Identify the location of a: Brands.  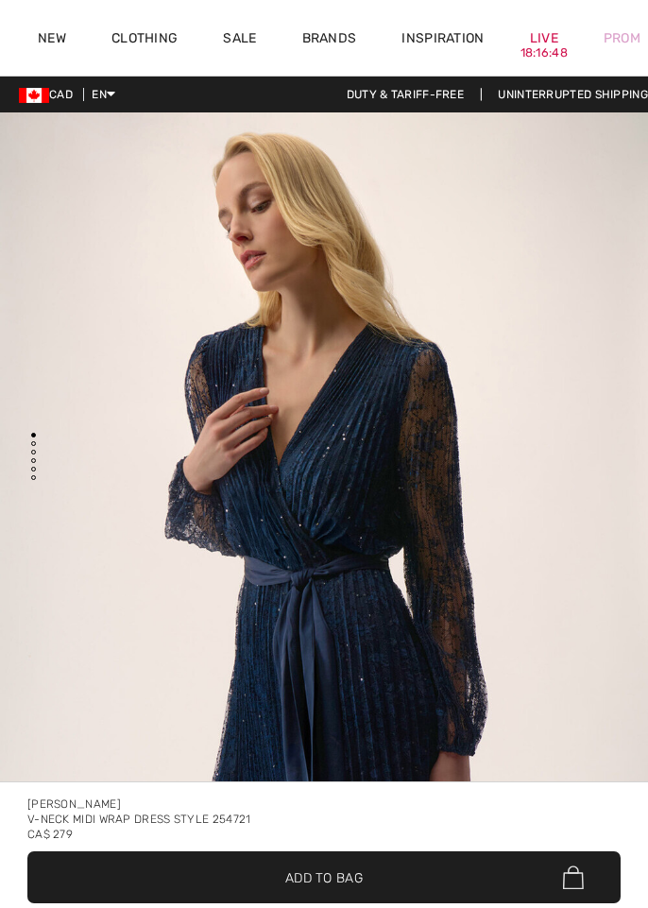
(330, 40).